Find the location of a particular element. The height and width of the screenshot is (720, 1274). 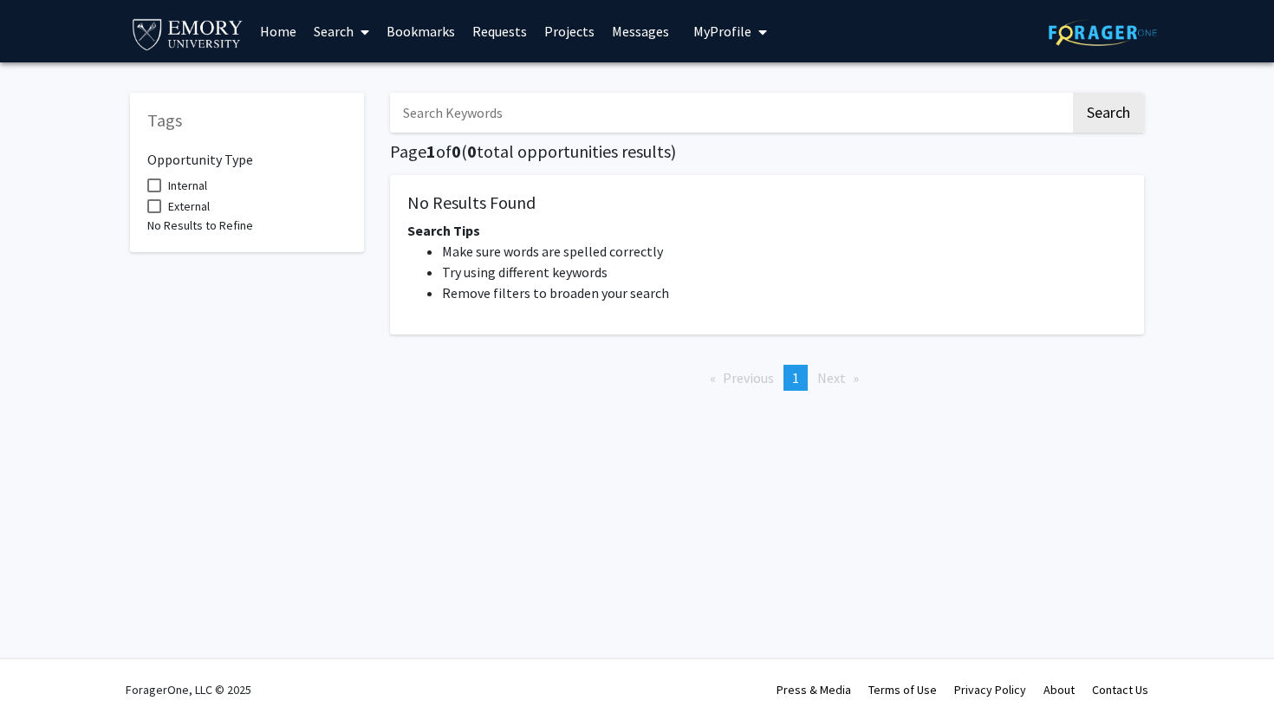

a: About is located at coordinates (1059, 690).